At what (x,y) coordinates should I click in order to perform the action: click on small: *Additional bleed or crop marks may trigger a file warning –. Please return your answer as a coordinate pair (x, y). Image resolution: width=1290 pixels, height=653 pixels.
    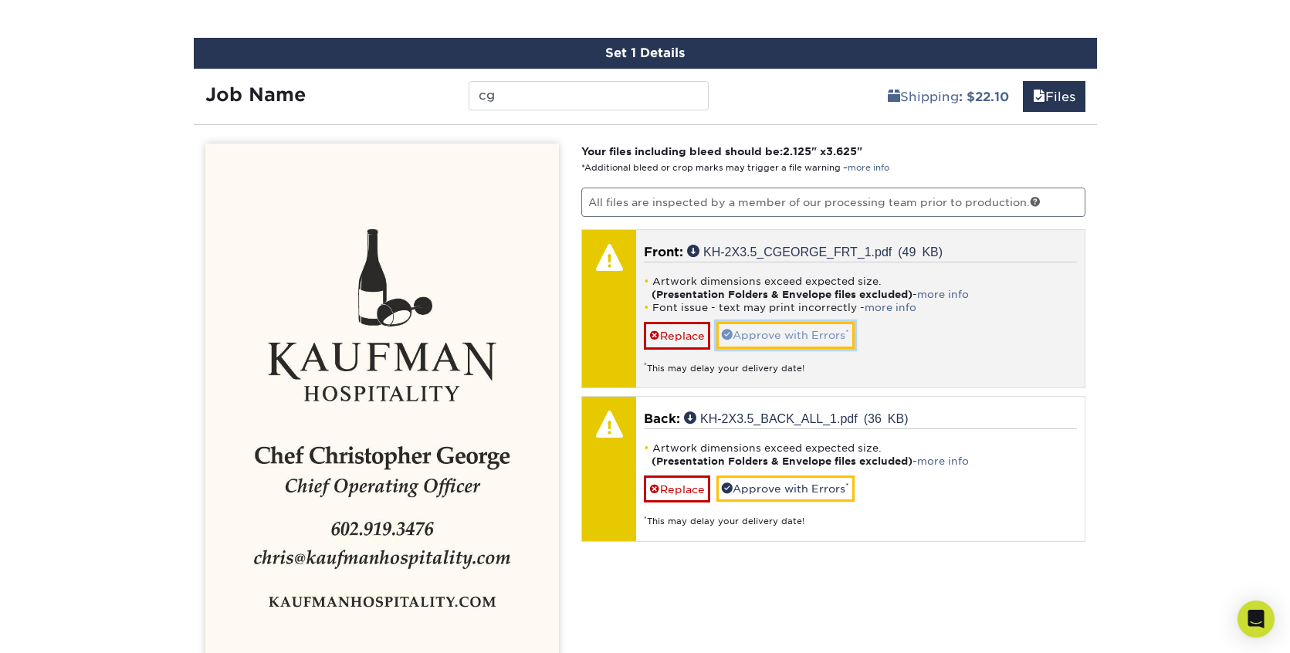
    Looking at the image, I should click on (735, 168).